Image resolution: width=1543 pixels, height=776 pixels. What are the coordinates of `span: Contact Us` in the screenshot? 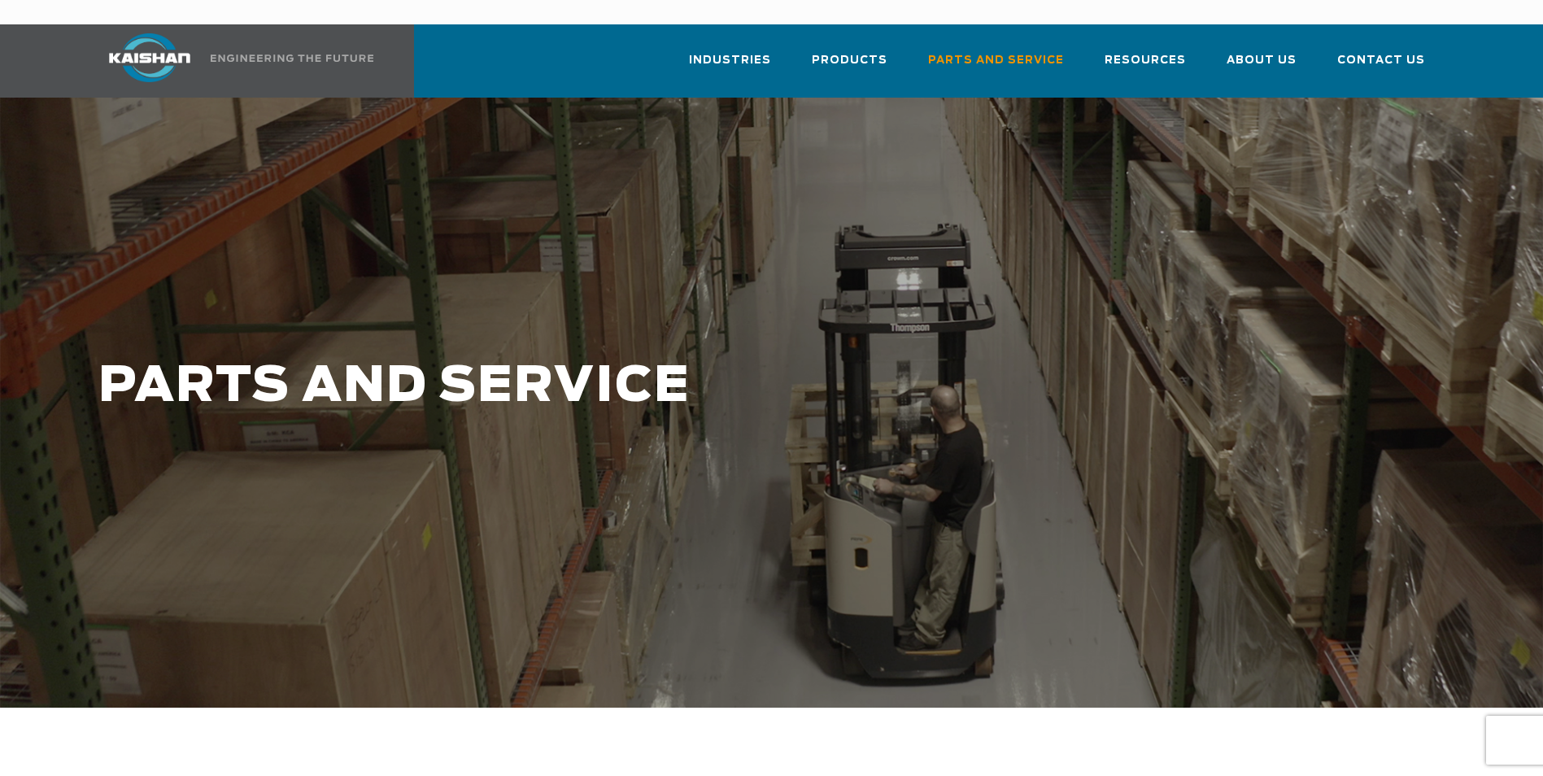 It's located at (1381, 60).